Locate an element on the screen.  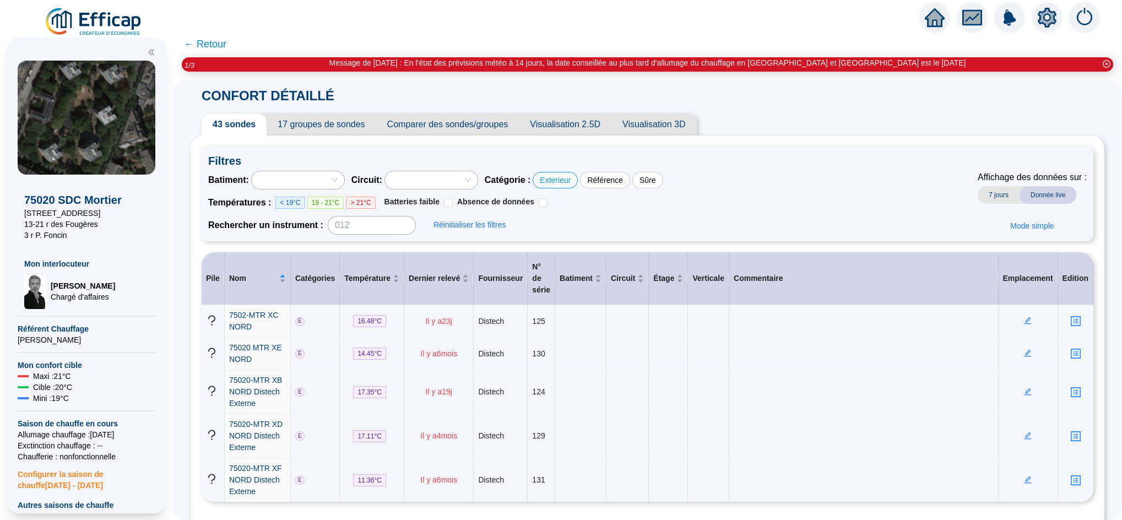
span: Cible : 20 °C is located at coordinates (52, 387).